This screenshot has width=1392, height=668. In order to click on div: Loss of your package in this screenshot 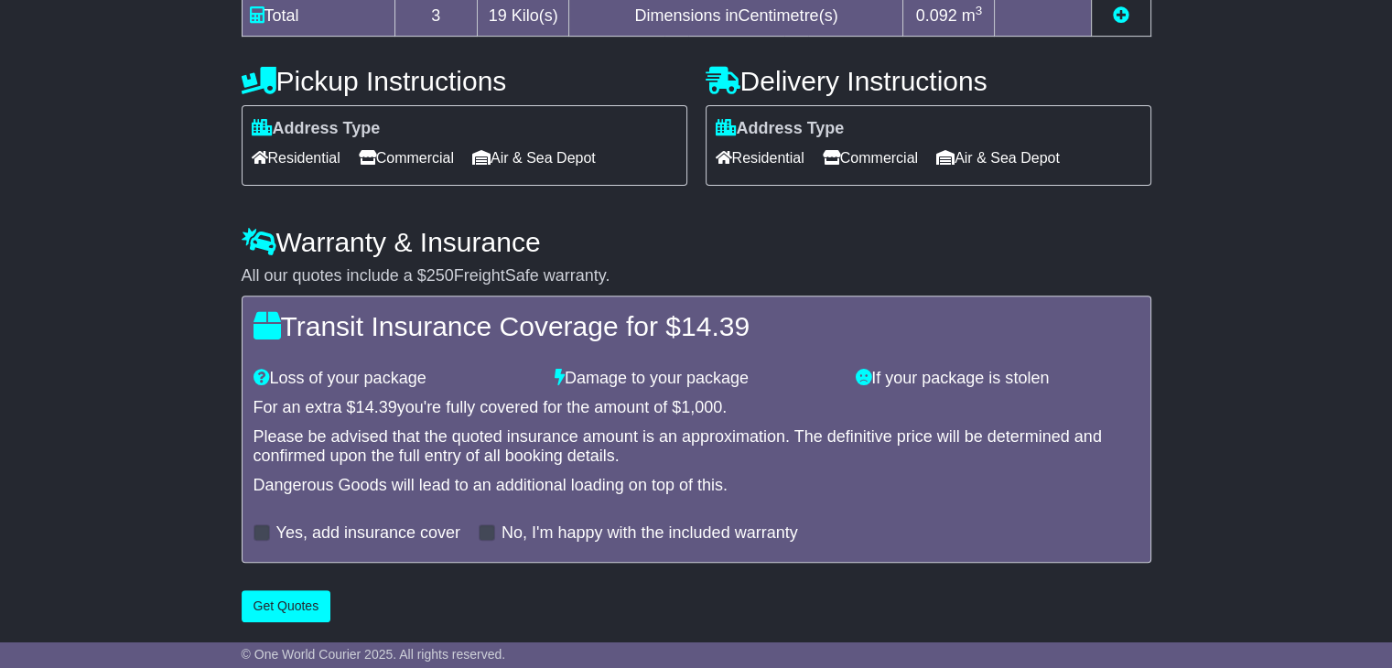, I will do `click(395, 379)`.